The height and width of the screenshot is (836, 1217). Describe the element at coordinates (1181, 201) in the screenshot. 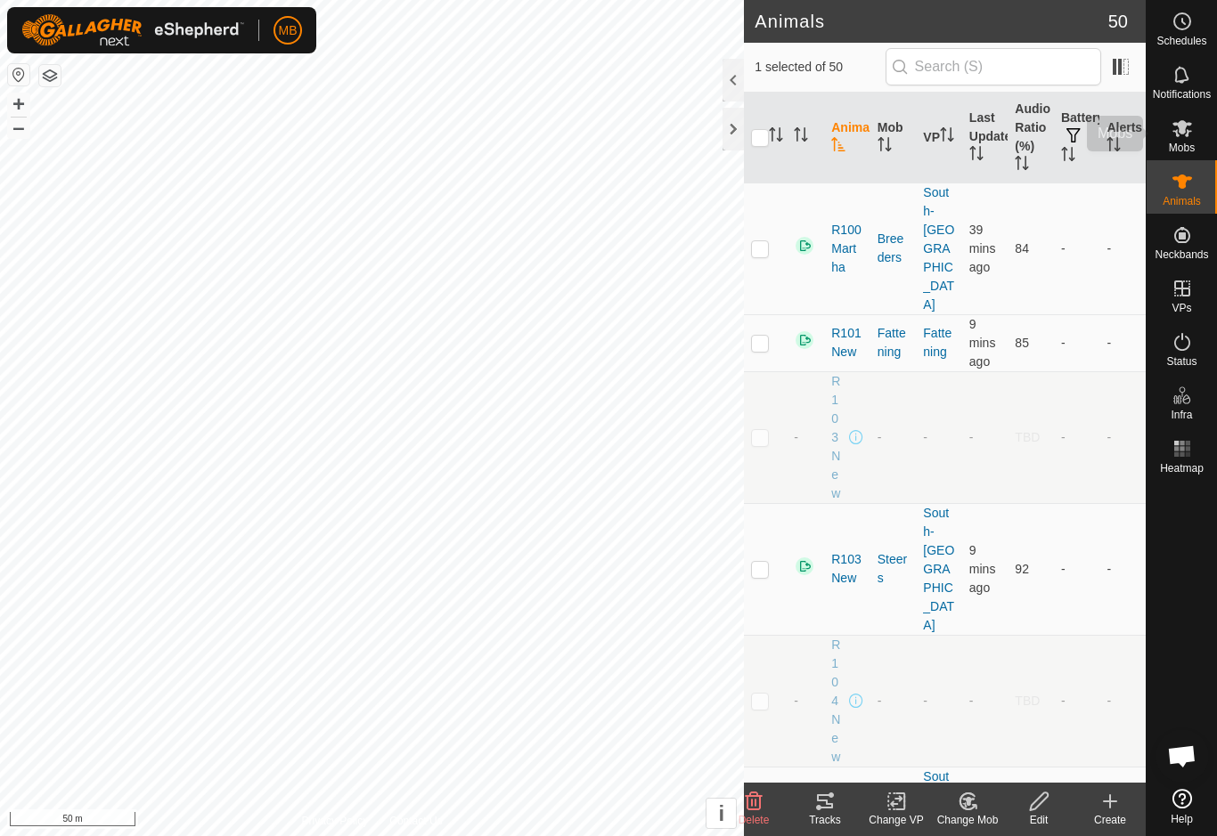

I see `span: Animals` at that location.